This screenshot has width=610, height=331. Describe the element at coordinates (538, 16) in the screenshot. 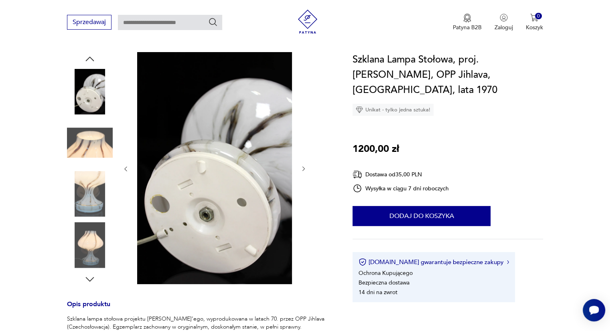

I see `div: 0` at that location.